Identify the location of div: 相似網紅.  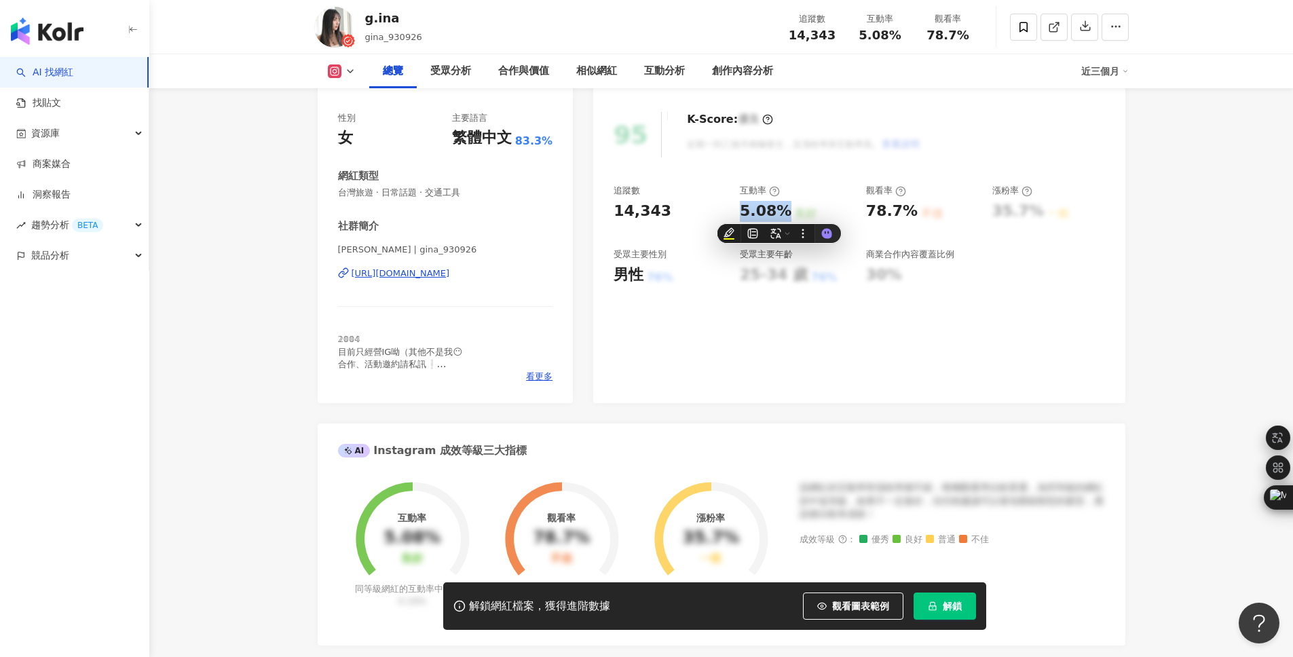
(596, 71).